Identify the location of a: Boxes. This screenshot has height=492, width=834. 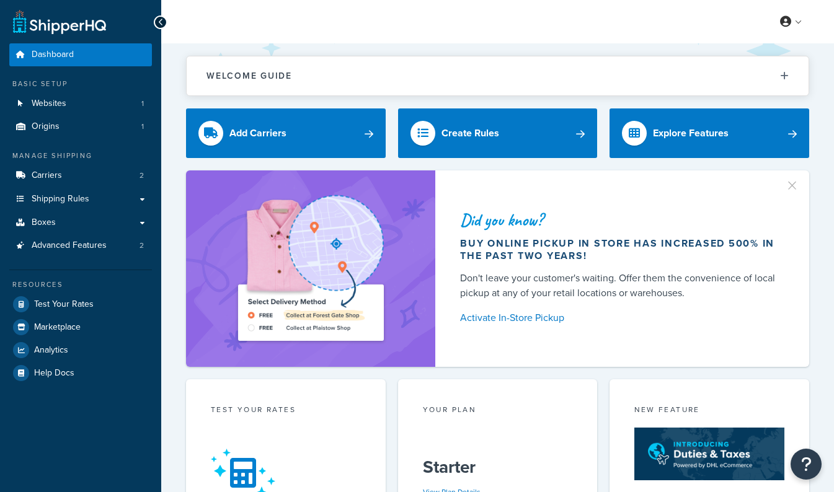
(81, 223).